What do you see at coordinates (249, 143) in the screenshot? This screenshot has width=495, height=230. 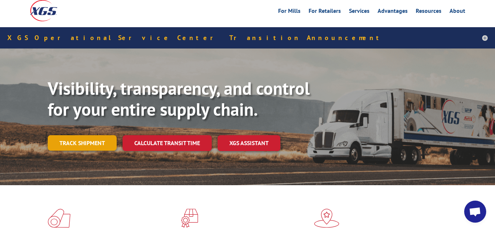 I see `a: XGS ASSISTANT` at bounding box center [249, 143].